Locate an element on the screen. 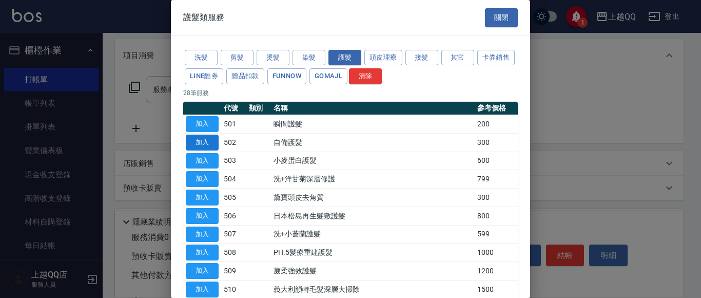  td: 599 is located at coordinates (496, 234).